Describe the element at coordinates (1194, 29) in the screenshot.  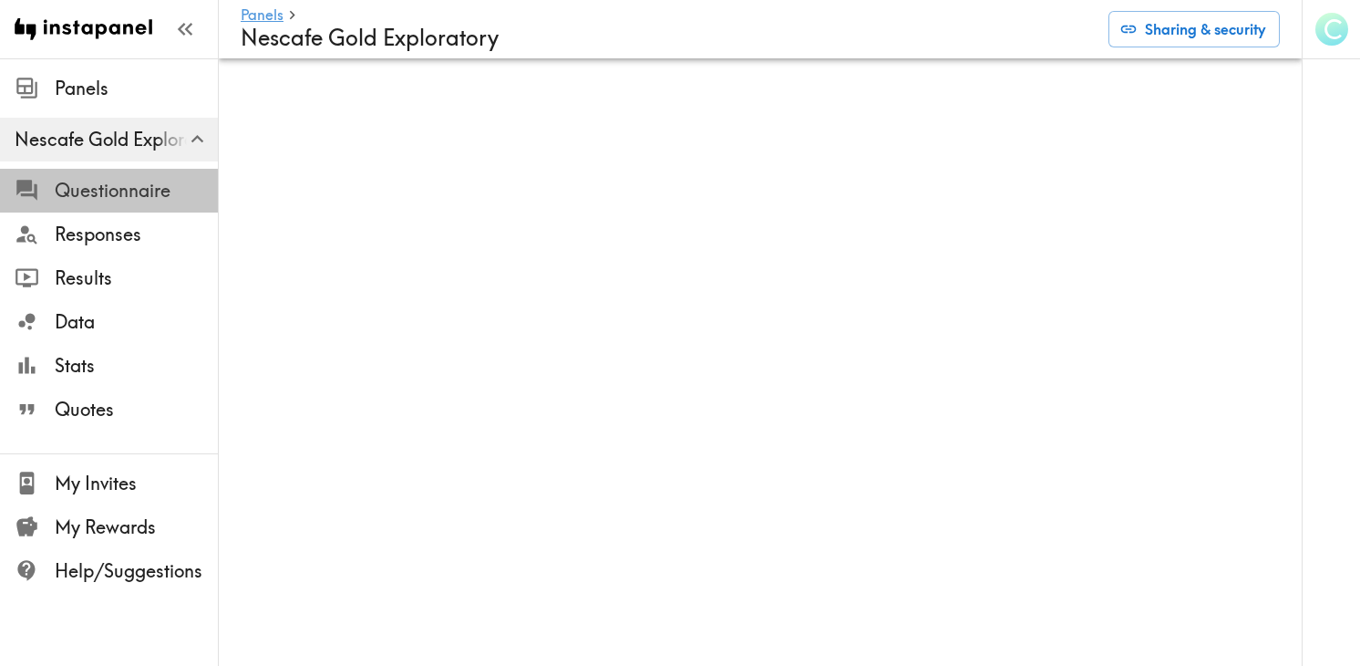
I see `button: Sharing & security` at that location.